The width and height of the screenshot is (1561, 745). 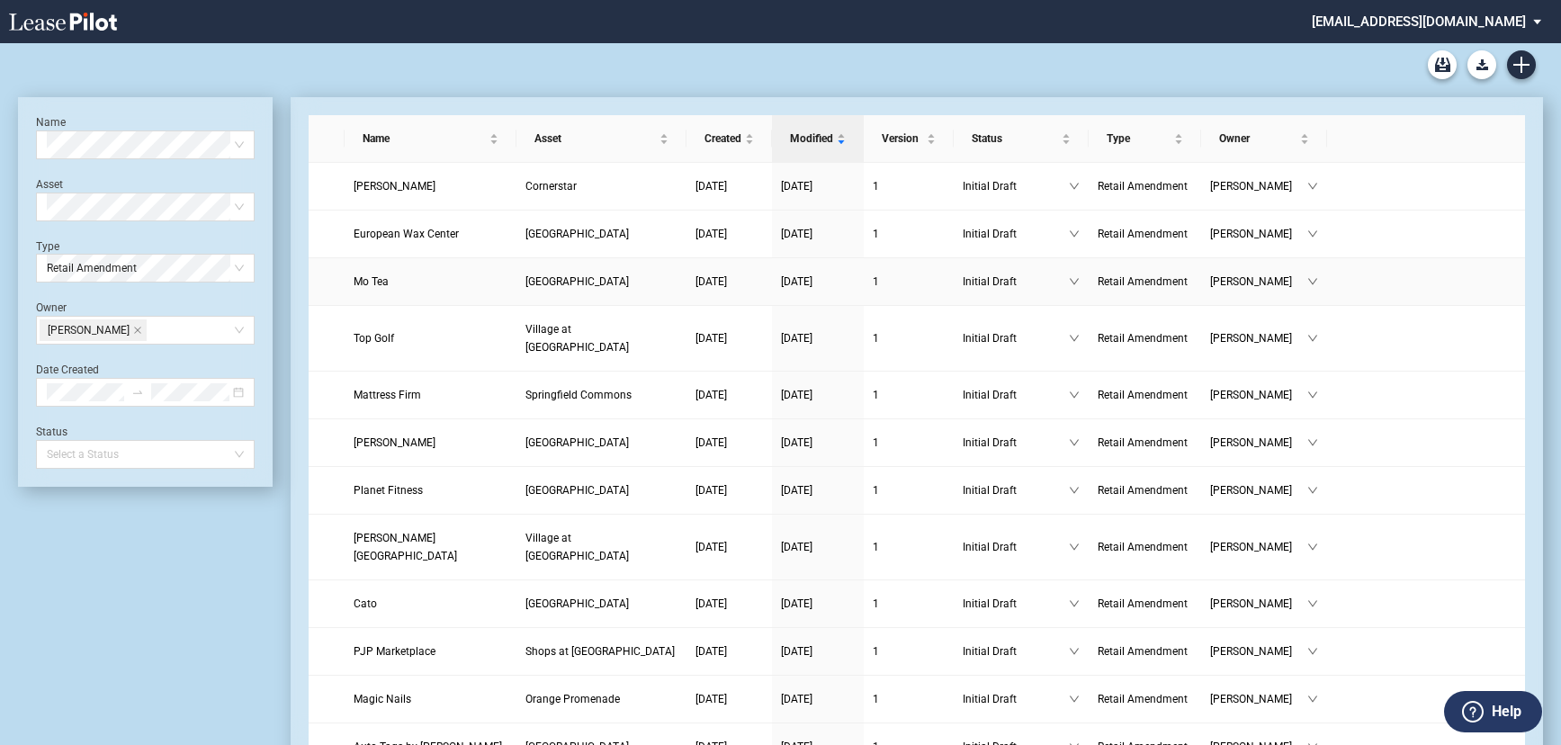 I want to click on label: Status, so click(x=51, y=432).